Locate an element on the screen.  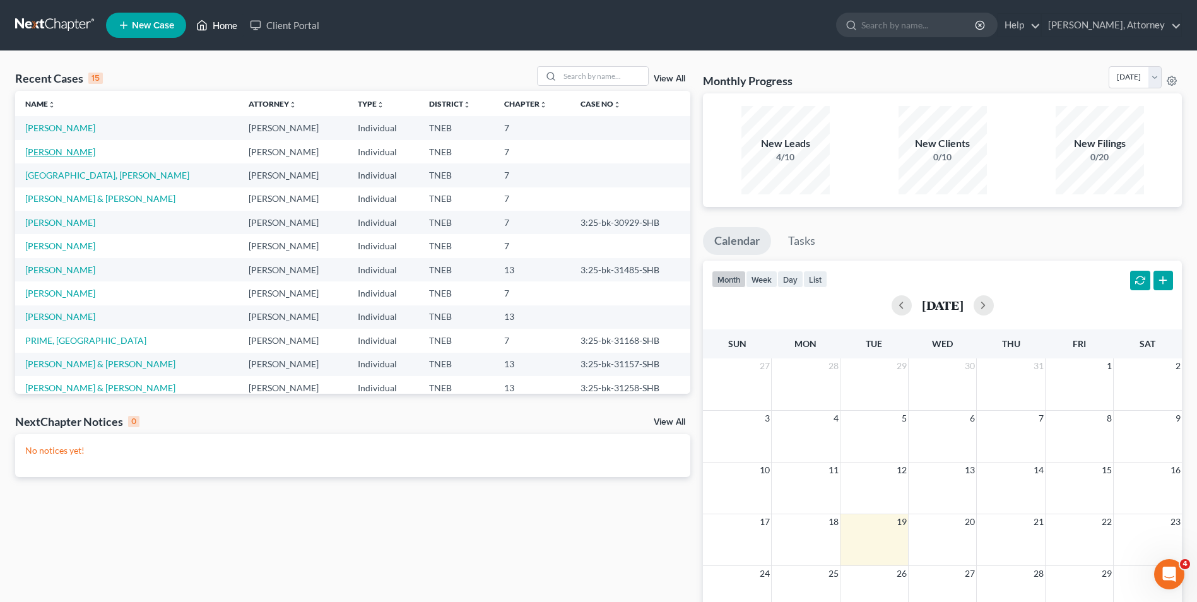
span: 27 is located at coordinates (970, 574).